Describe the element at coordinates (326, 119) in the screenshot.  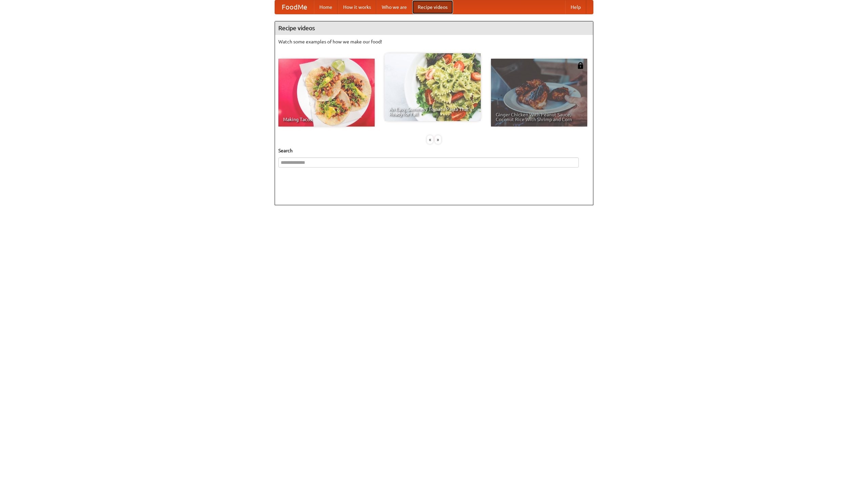
I see `span: Making Tacos` at that location.